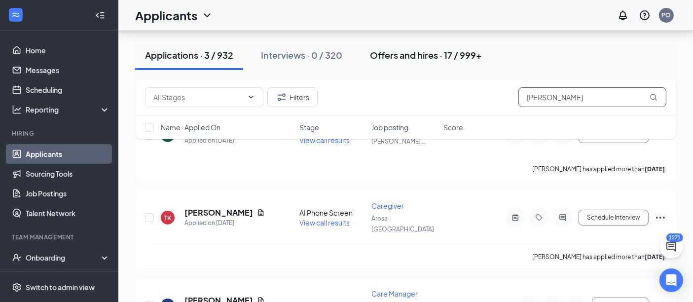 This screenshot has width=693, height=302. Describe the element at coordinates (425, 55) in the screenshot. I see `div: Offers and hires · 17 / 999+` at that location.